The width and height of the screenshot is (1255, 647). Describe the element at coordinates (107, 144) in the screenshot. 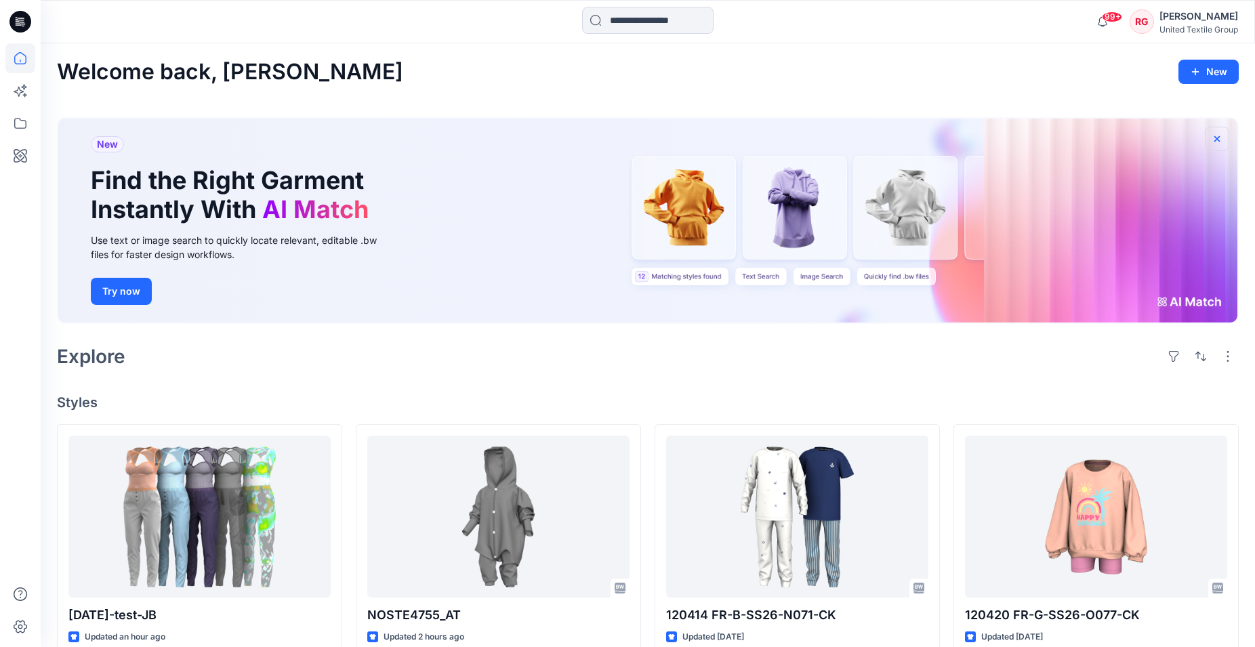

I see `span: New` at that location.